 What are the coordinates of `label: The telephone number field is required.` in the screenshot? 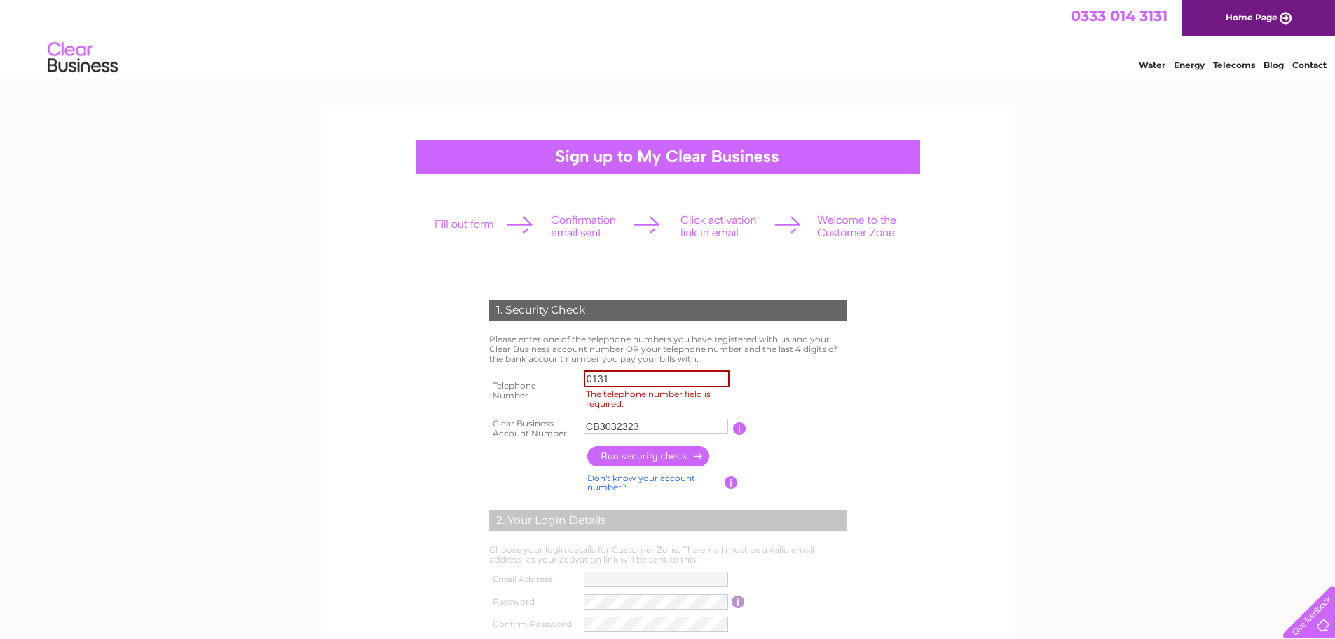 It's located at (659, 399).